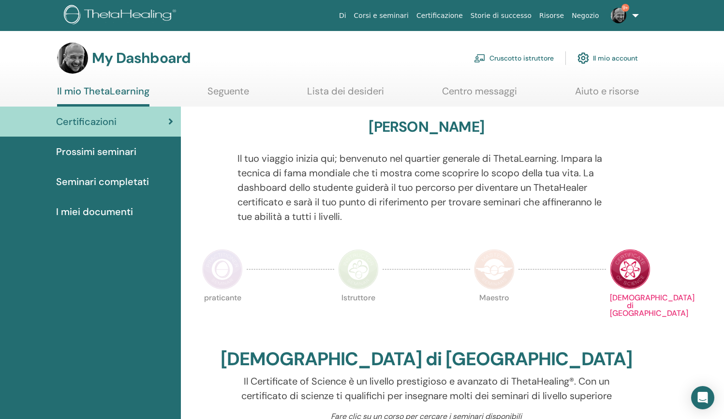 This screenshot has height=419, width=724. I want to click on p: Istruttore, so click(359, 314).